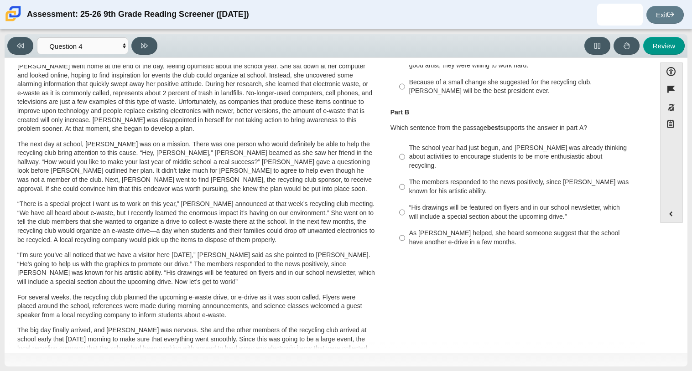 This screenshot has width=692, height=371. I want to click on button: Toggle response masking, so click(671, 107).